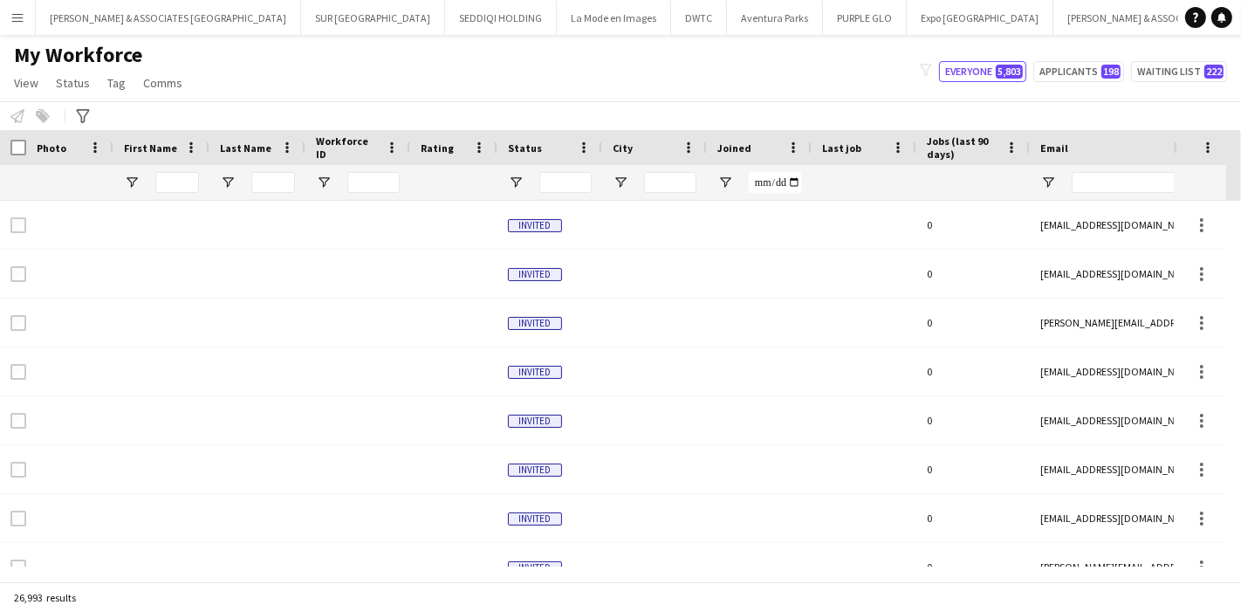 The height and width of the screenshot is (612, 1241). Describe the element at coordinates (613, 17) in the screenshot. I see `button: La Mode en Images` at that location.